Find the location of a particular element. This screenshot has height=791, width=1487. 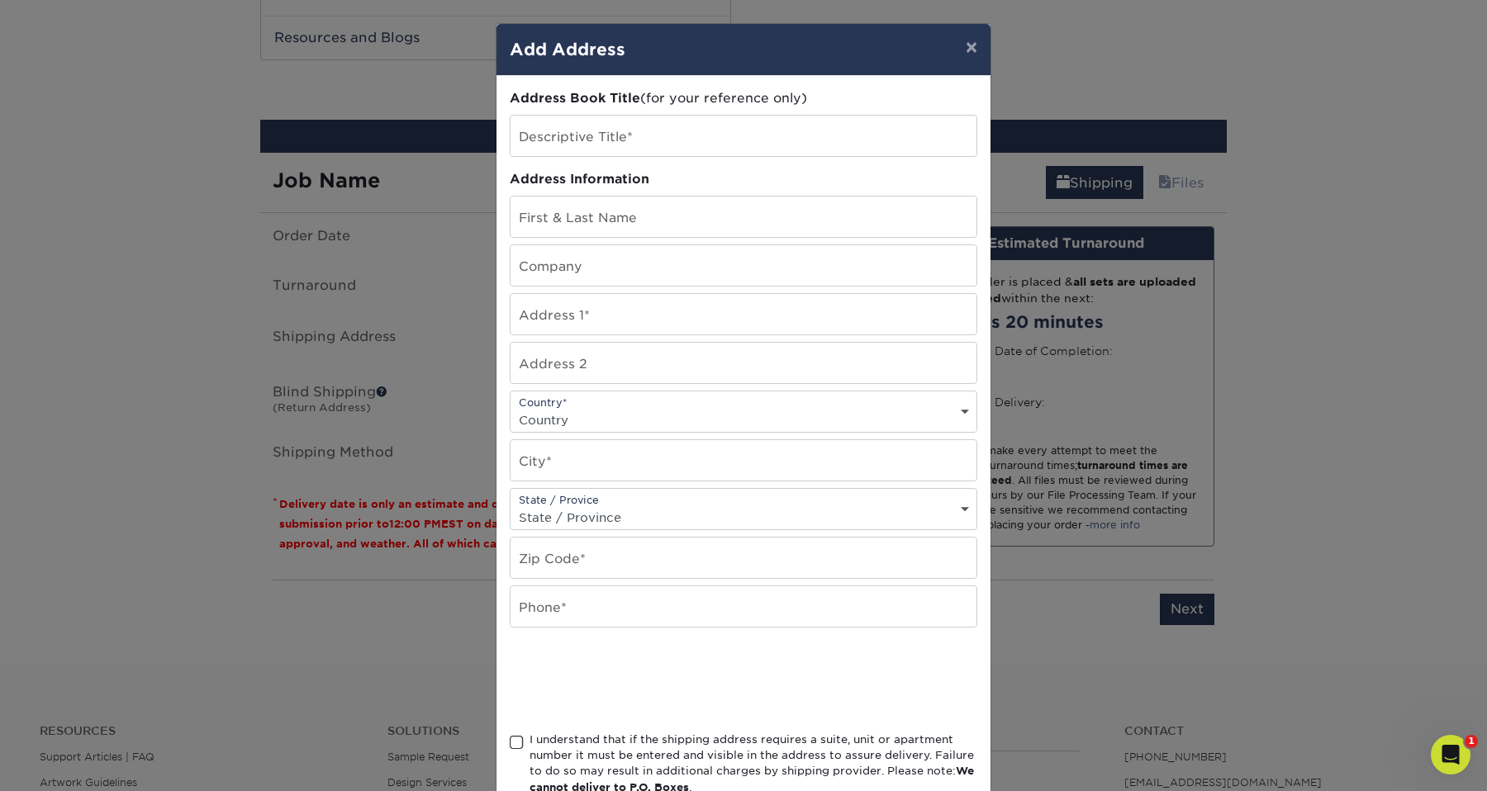

span: 1 is located at coordinates (1471, 742).